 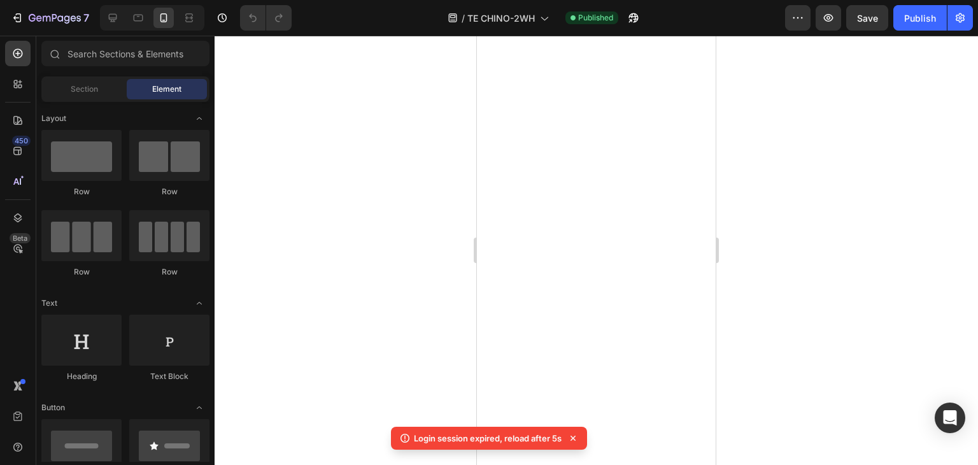 I want to click on p: Login session expired, reload after 5s, so click(x=488, y=438).